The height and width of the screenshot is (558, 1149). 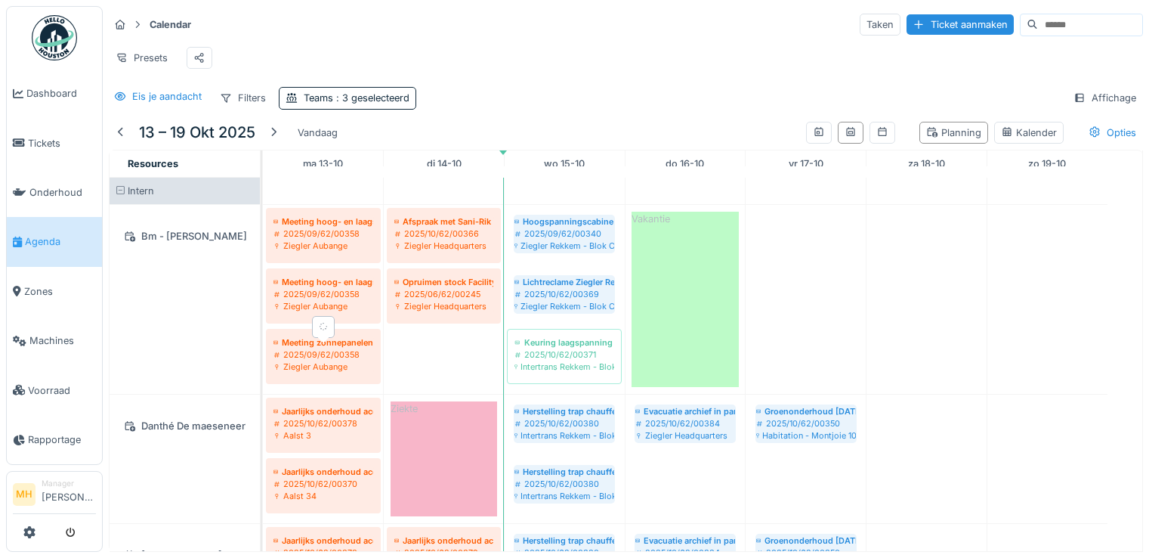 I want to click on div: 2025/06/62/00245, so click(x=444, y=294).